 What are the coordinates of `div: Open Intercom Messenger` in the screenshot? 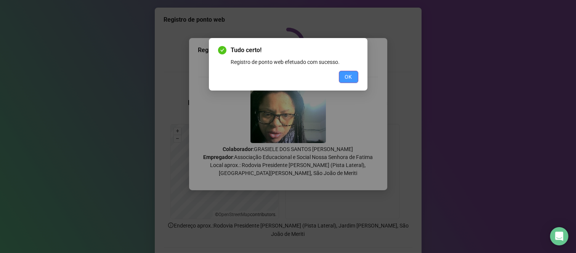 It's located at (559, 237).